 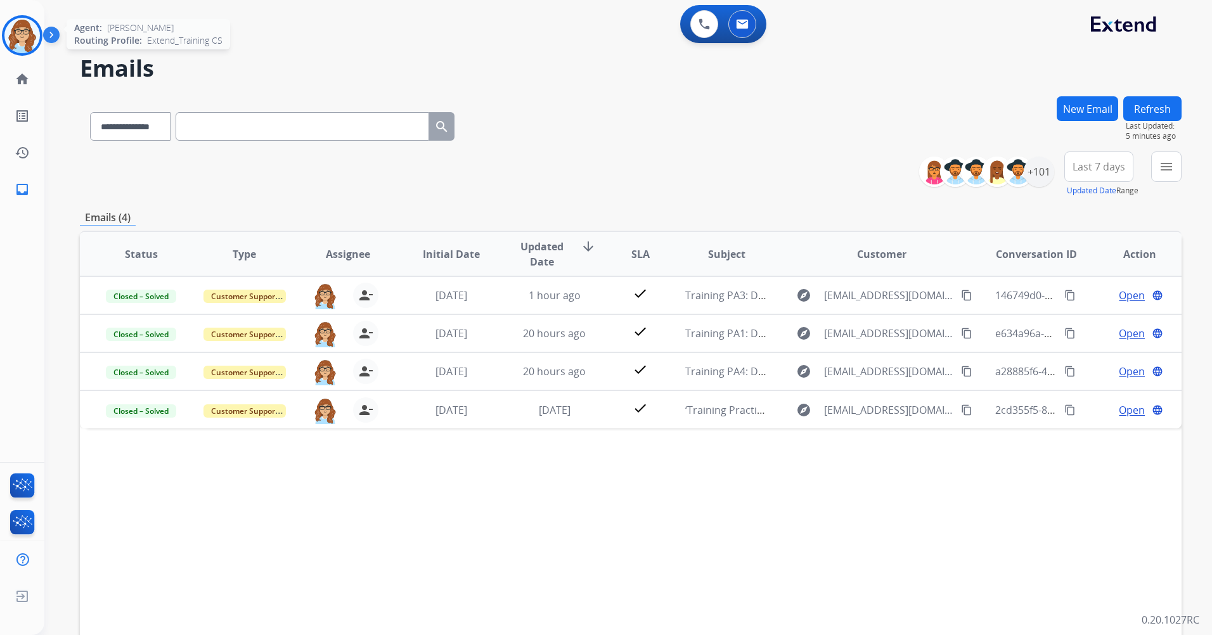 I want to click on mat-icon: history, so click(x=22, y=153).